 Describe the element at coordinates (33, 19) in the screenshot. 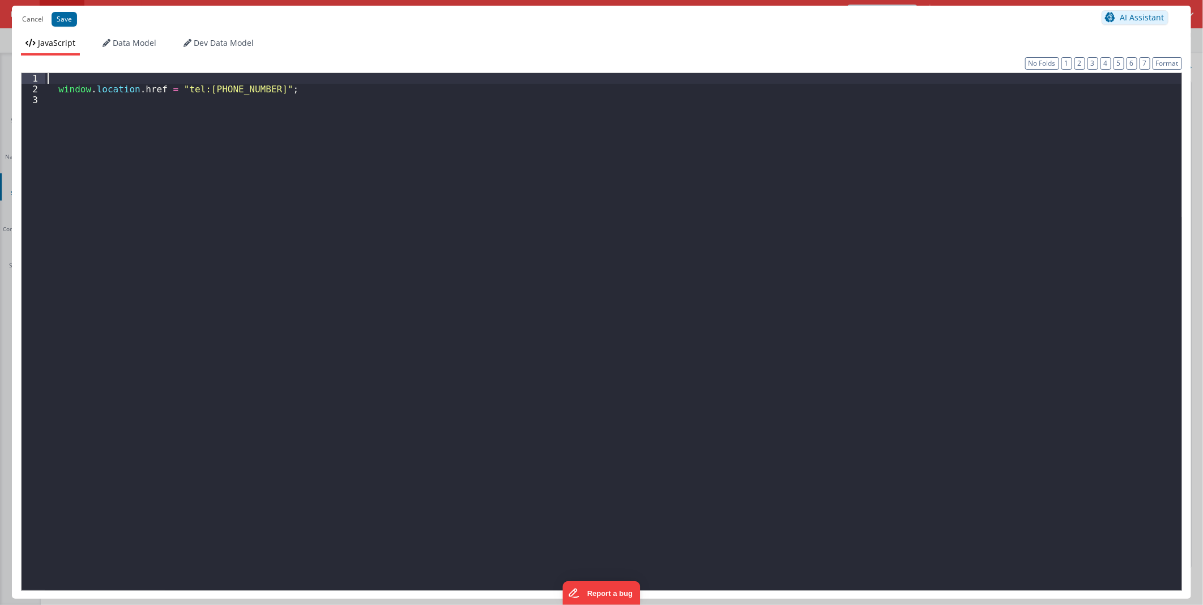

I see `button: Cancel` at that location.